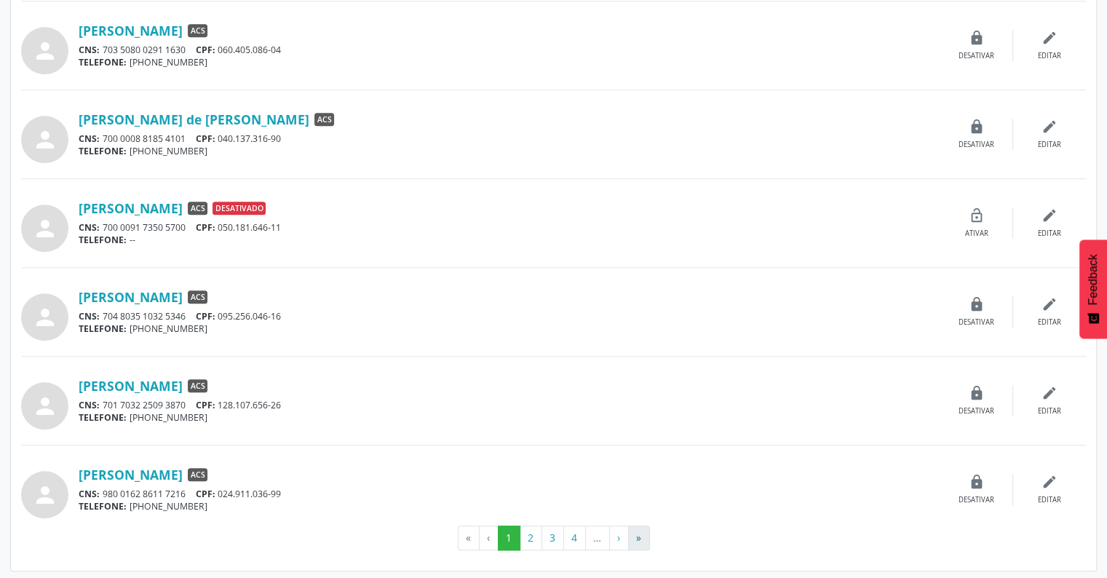 The image size is (1107, 578). Describe the element at coordinates (574, 538) in the screenshot. I see `button: Go to page 4` at that location.